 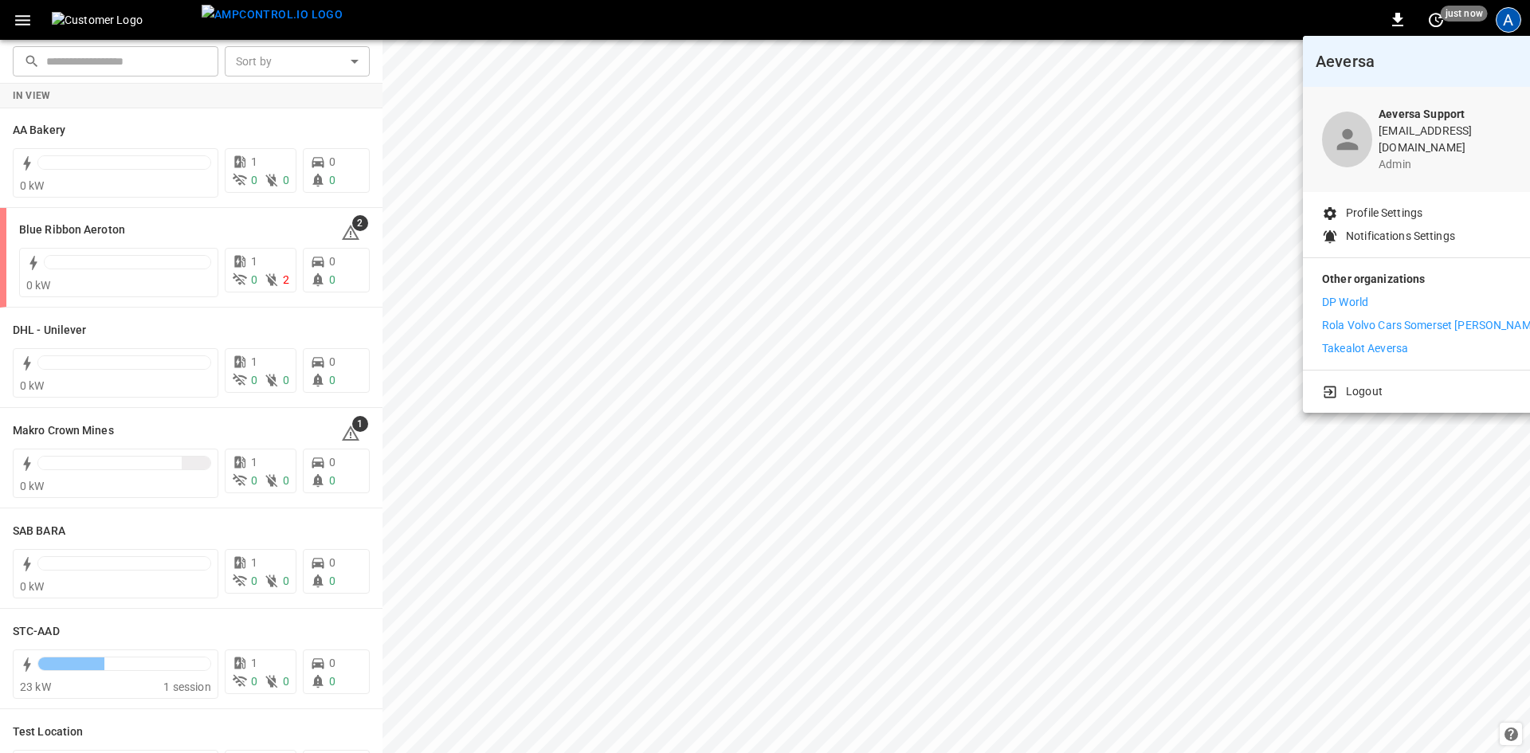 What do you see at coordinates (1347, 139) in the screenshot?
I see `div: profile-icon` at bounding box center [1347, 139].